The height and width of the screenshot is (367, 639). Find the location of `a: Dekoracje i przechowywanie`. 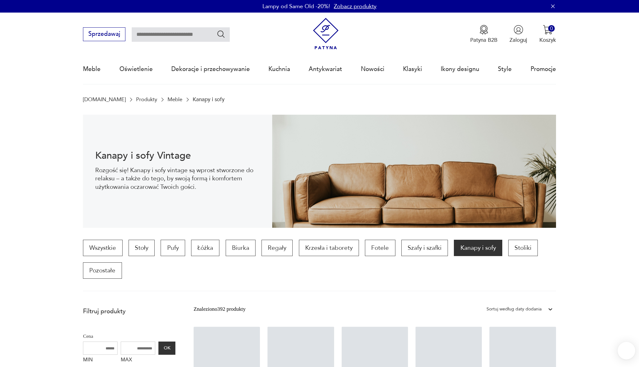

a: Dekoracje i przechowywanie is located at coordinates (211, 69).